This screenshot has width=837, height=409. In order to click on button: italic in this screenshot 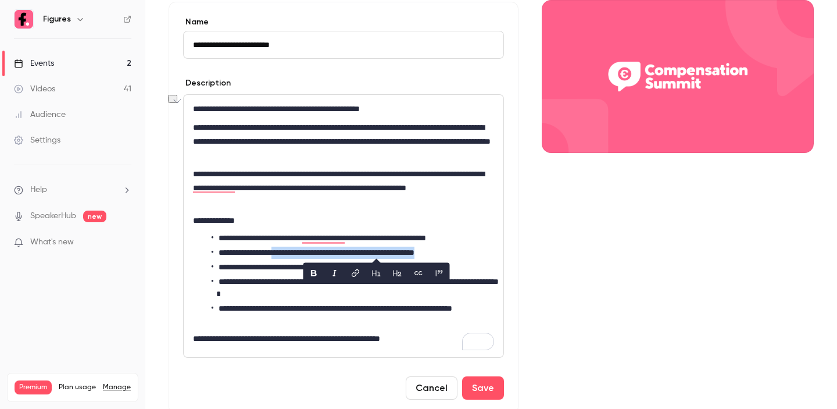, I will do `click(335, 273)`.